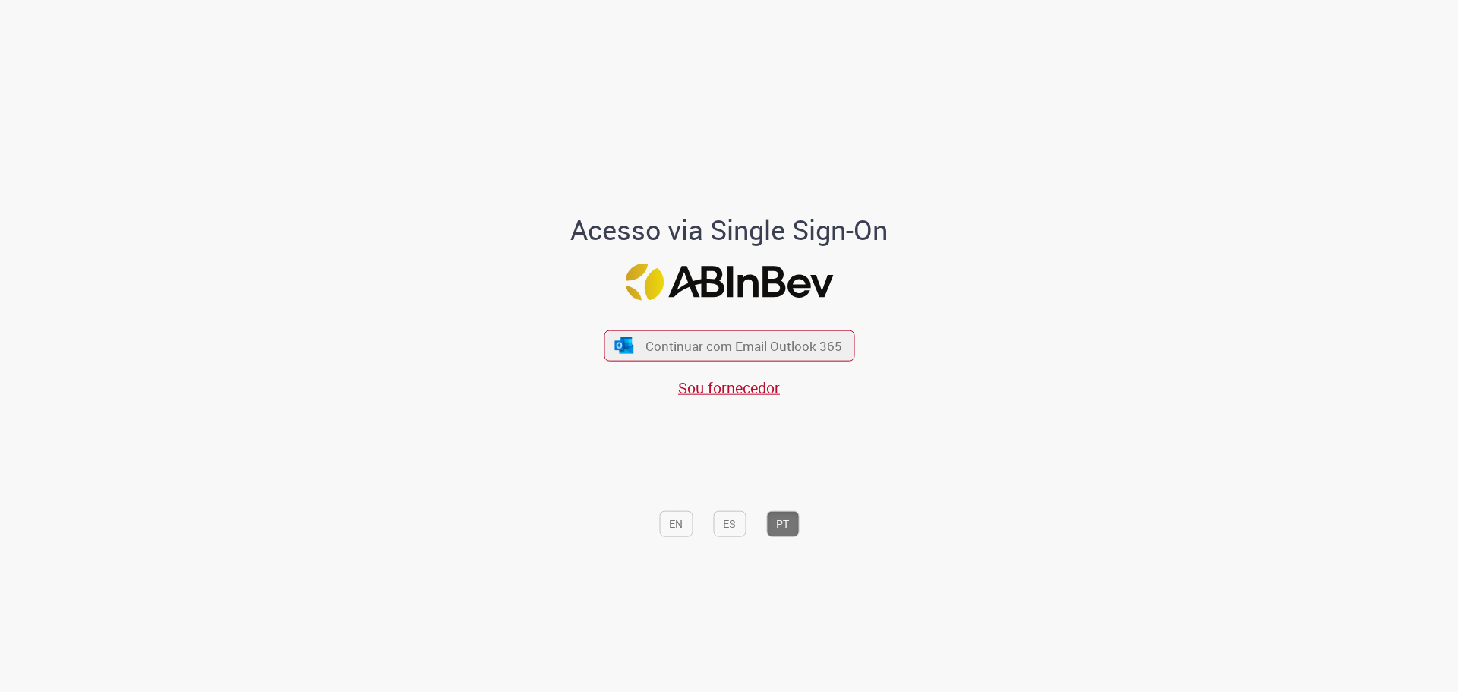 The height and width of the screenshot is (692, 1458). What do you see at coordinates (729, 387) in the screenshot?
I see `a: Sou fornecedor` at bounding box center [729, 387].